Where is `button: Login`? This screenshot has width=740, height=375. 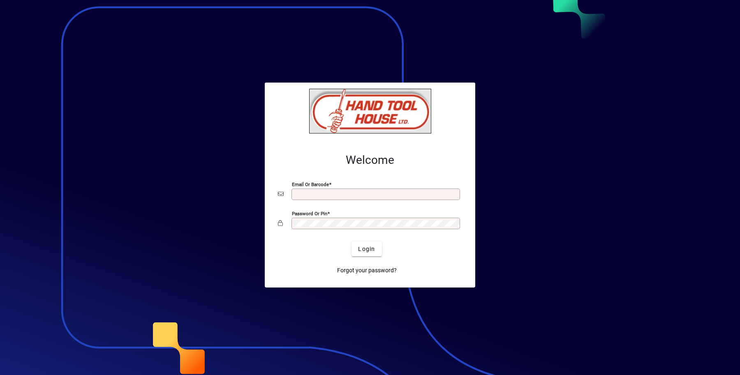
button: Login is located at coordinates (366, 249).